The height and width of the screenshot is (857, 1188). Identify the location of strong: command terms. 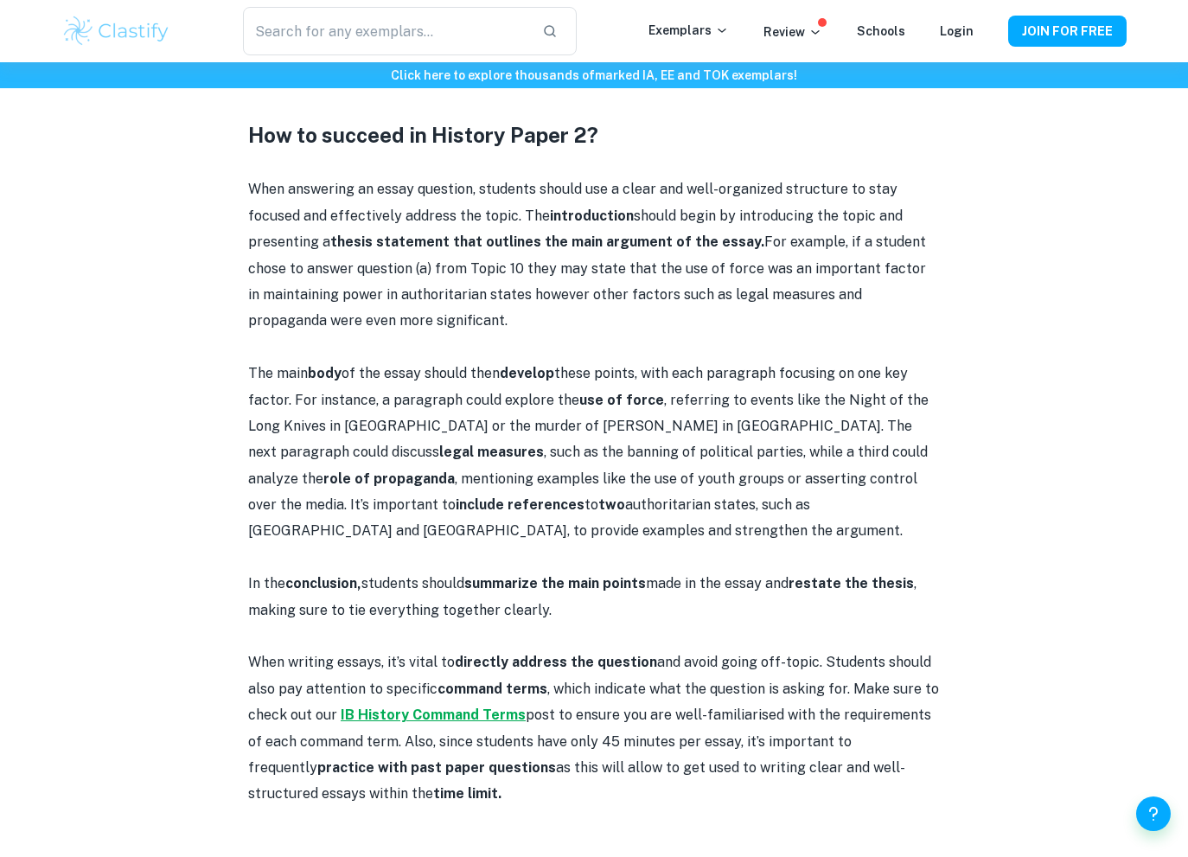
(492, 688).